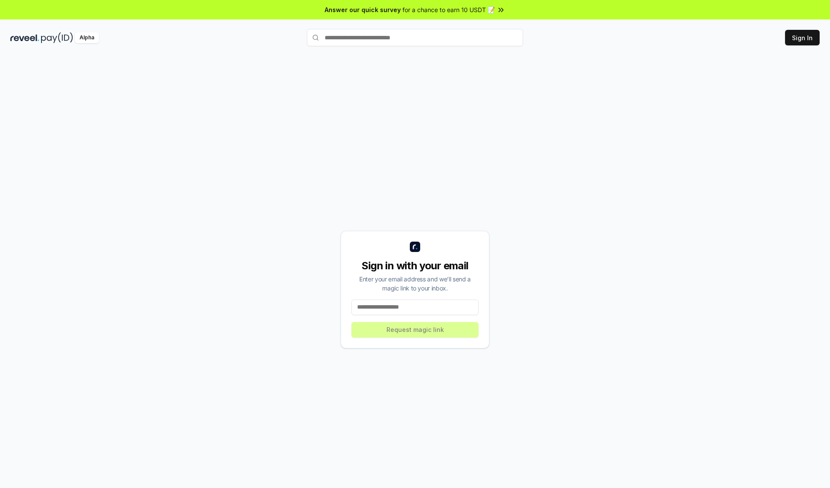  What do you see at coordinates (415, 247) in the screenshot?
I see `img: logo_small` at bounding box center [415, 247].